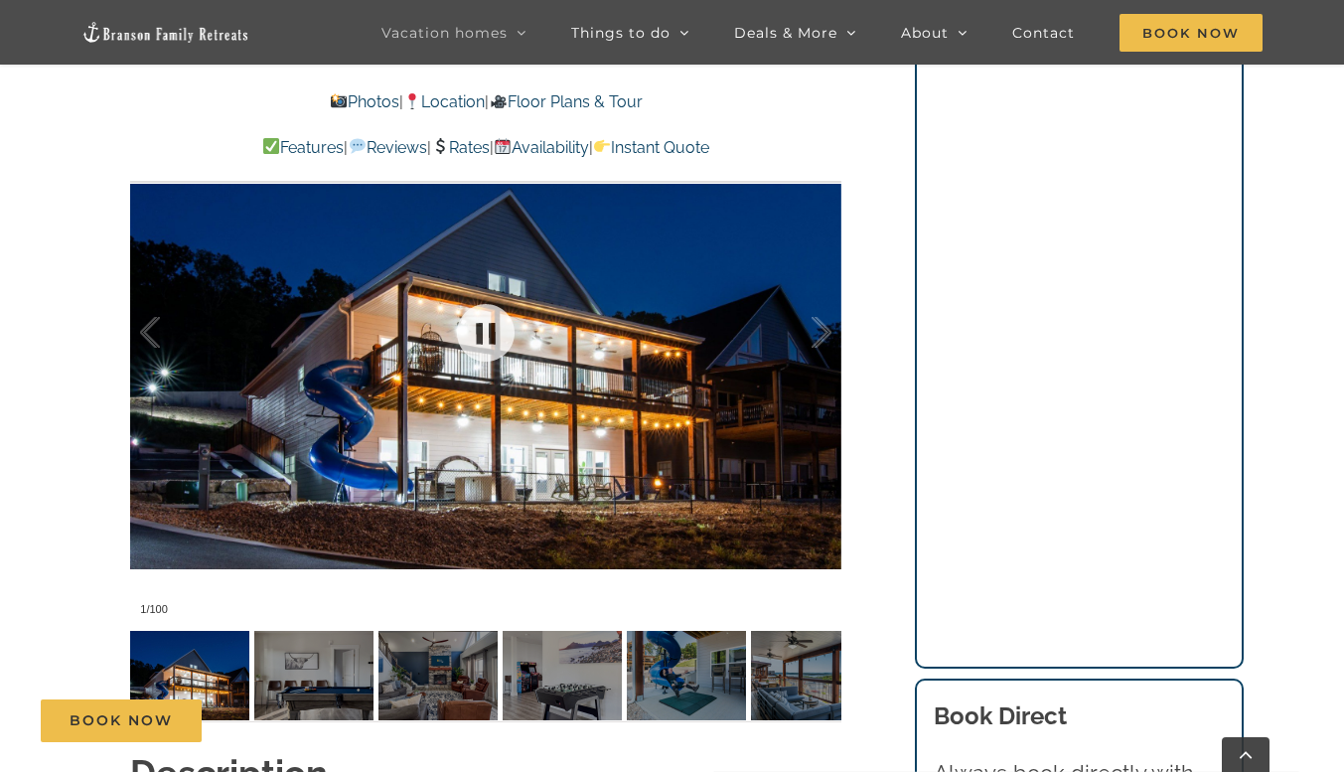  Describe the element at coordinates (190, 675) in the screenshot. I see `img: 078-Skye-Retreat-Branson-Family-Retreats-Table-Rock-Lake-vacation-home-1453-scaled.jpg-nggid04189...` at that location.